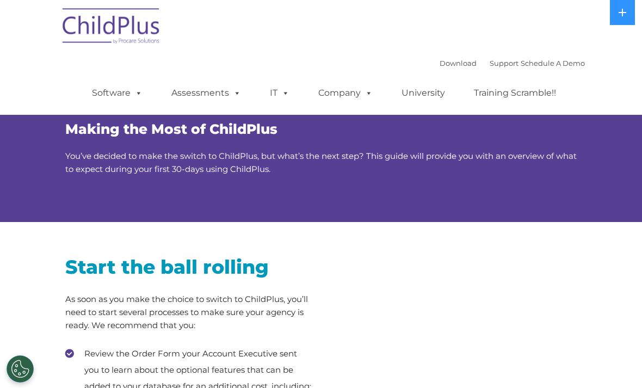  What do you see at coordinates (171, 129) in the screenshot?
I see `span: Making the Most of ChildPlus` at bounding box center [171, 129].